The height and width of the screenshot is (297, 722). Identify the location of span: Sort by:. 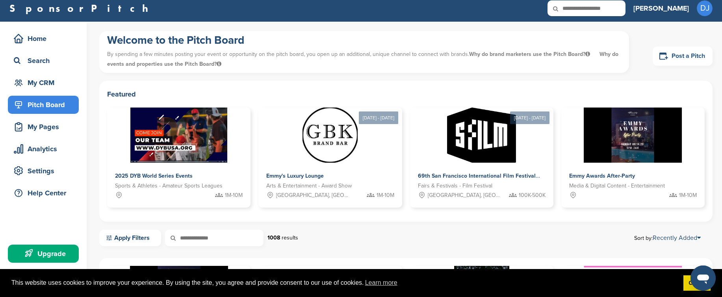
(667, 238).